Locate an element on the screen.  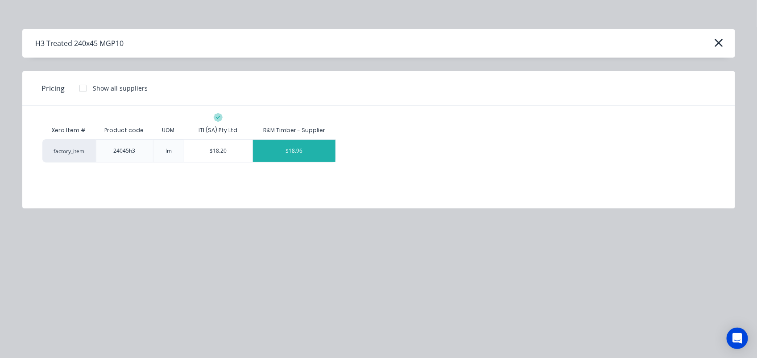
div: Show all suppliers is located at coordinates (120, 88).